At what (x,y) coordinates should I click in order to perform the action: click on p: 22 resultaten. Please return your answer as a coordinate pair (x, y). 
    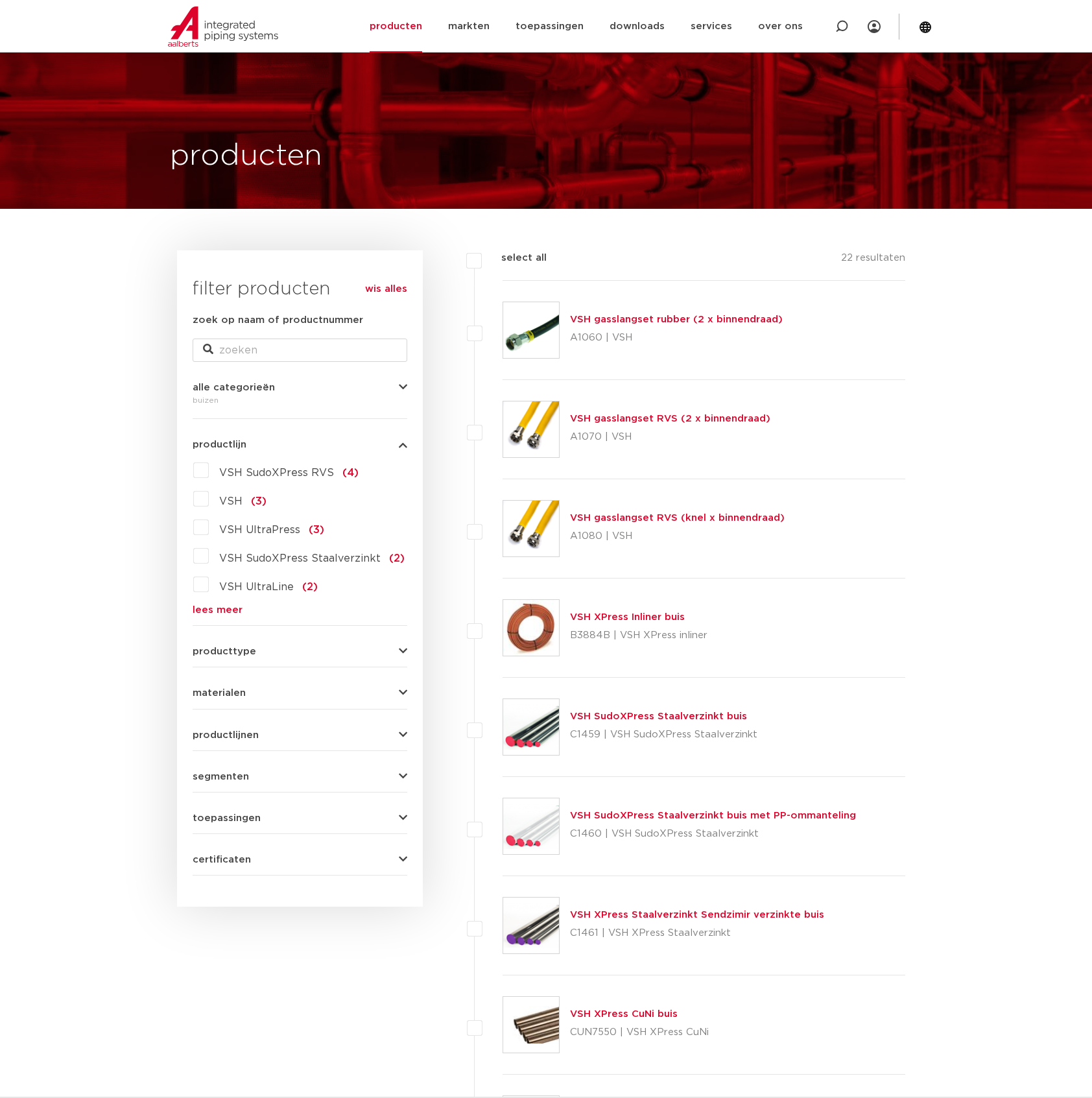
    Looking at the image, I should click on (873, 260).